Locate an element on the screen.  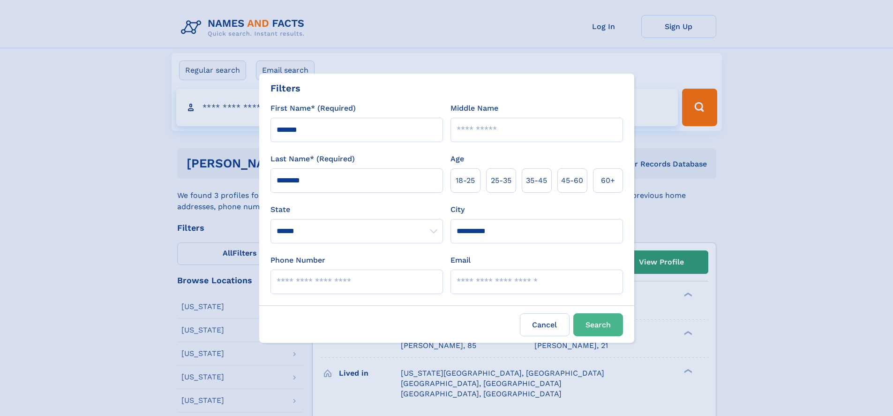
label: State is located at coordinates (357, 210).